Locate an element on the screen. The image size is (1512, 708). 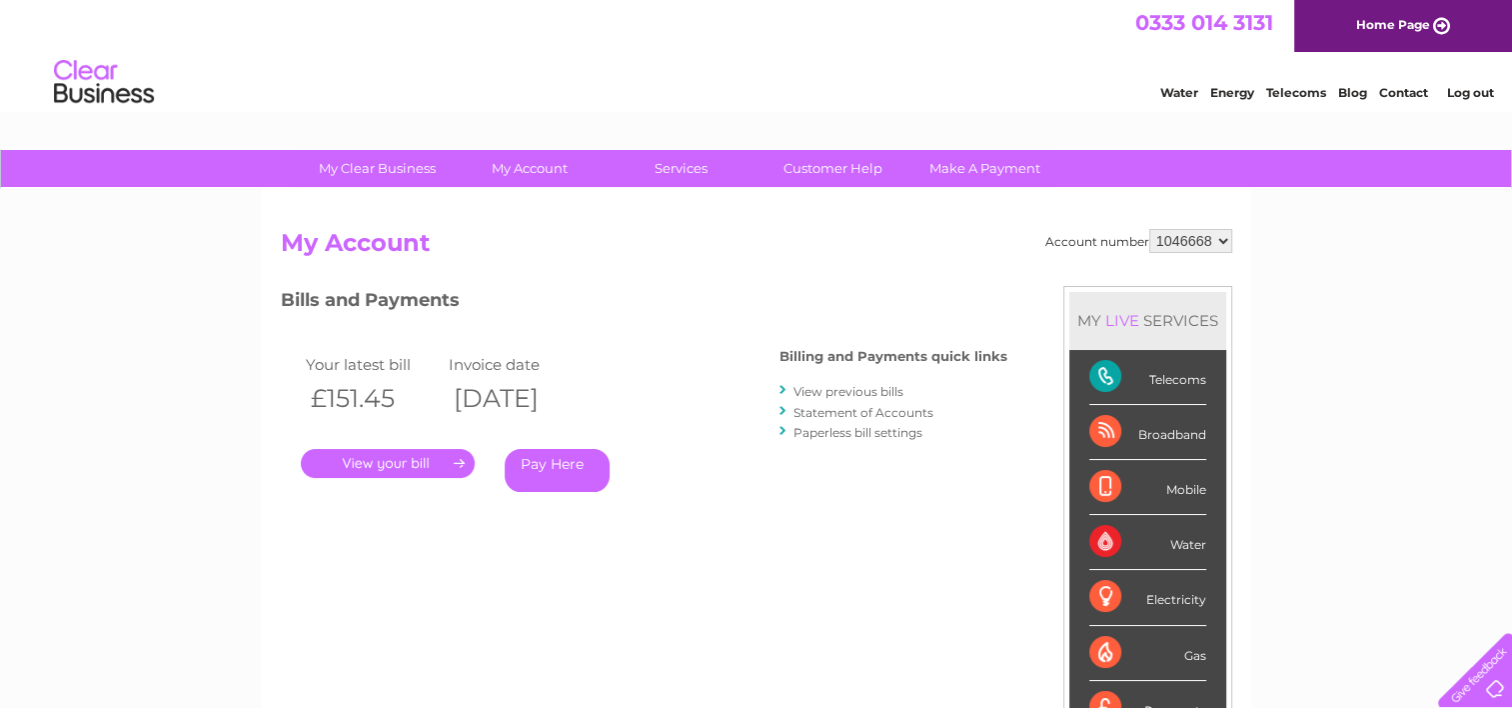
h2: My Account is located at coordinates (757, 248).